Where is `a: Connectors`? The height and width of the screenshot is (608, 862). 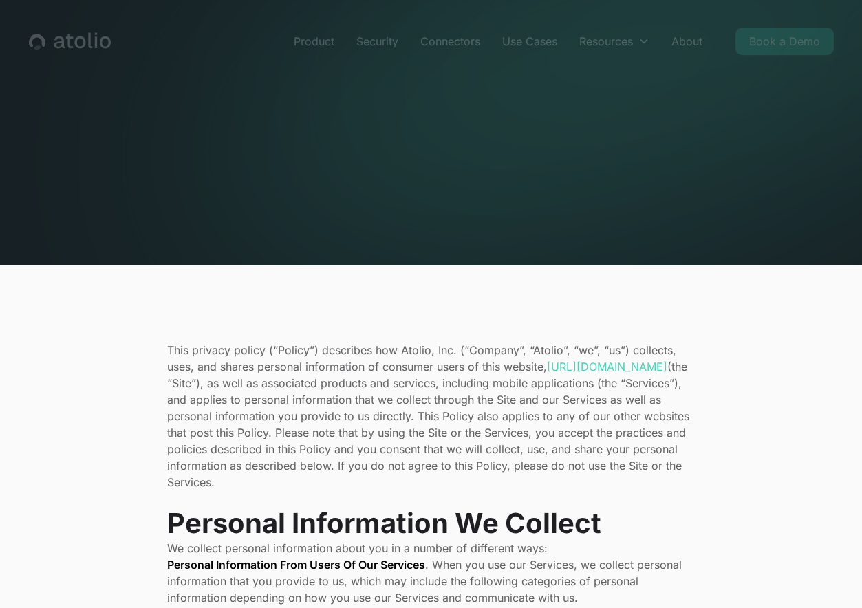 a: Connectors is located at coordinates (450, 41).